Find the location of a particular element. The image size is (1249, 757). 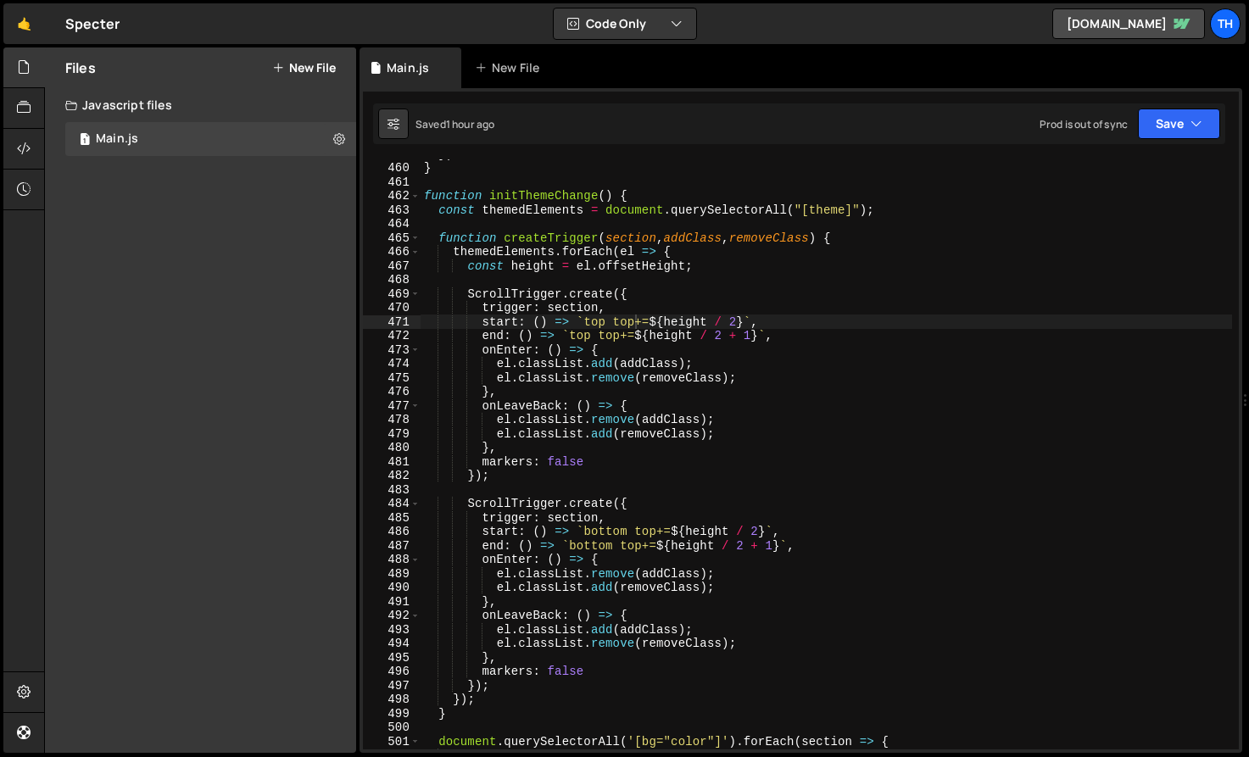

div: 483 is located at coordinates (392, 490).